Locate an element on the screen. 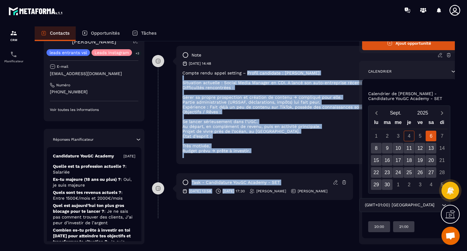 The height and width of the screenshot is (251, 467). p: 20:00 is located at coordinates (379, 227).